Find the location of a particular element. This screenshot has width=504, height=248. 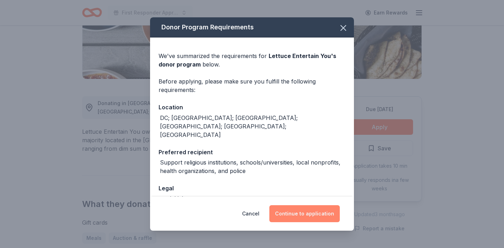

div: Support religious institutions, schools/universities, local nonprofits, health organizations, and... is located at coordinates (253, 167).